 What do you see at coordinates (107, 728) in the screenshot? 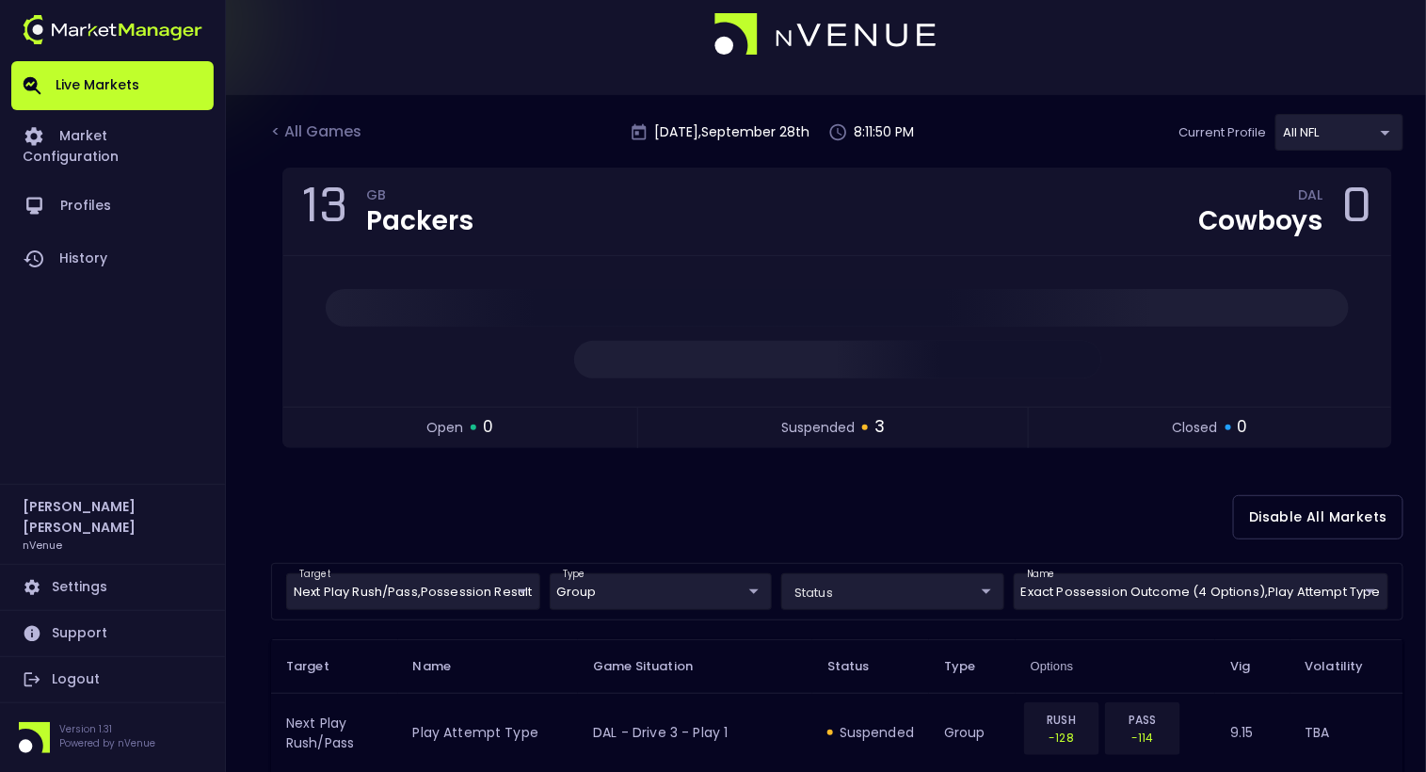
I see `p: Version 1.31` at bounding box center [107, 728].